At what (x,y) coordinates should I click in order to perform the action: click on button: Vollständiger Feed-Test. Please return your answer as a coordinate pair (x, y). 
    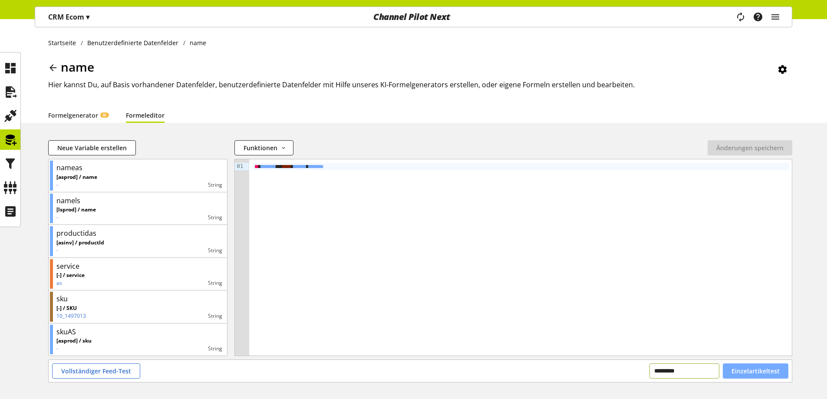
    Looking at the image, I should click on (96, 371).